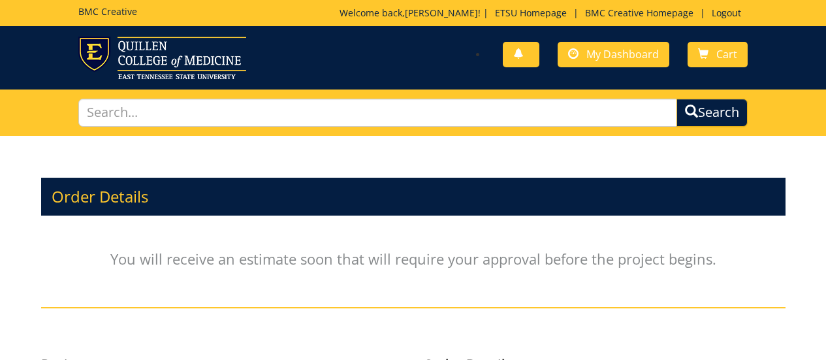 This screenshot has width=826, height=360. I want to click on a: My Dashboard, so click(613, 54).